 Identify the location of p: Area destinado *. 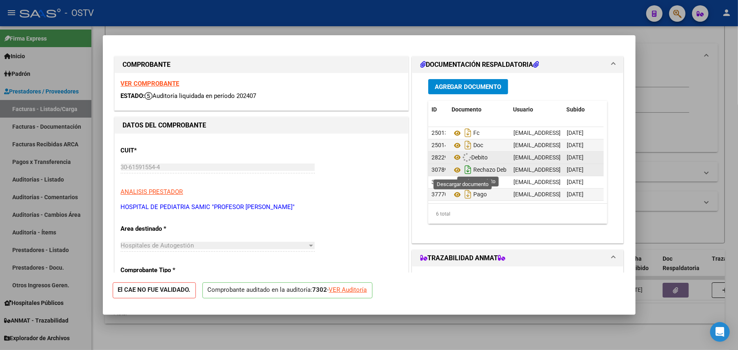
(163, 229).